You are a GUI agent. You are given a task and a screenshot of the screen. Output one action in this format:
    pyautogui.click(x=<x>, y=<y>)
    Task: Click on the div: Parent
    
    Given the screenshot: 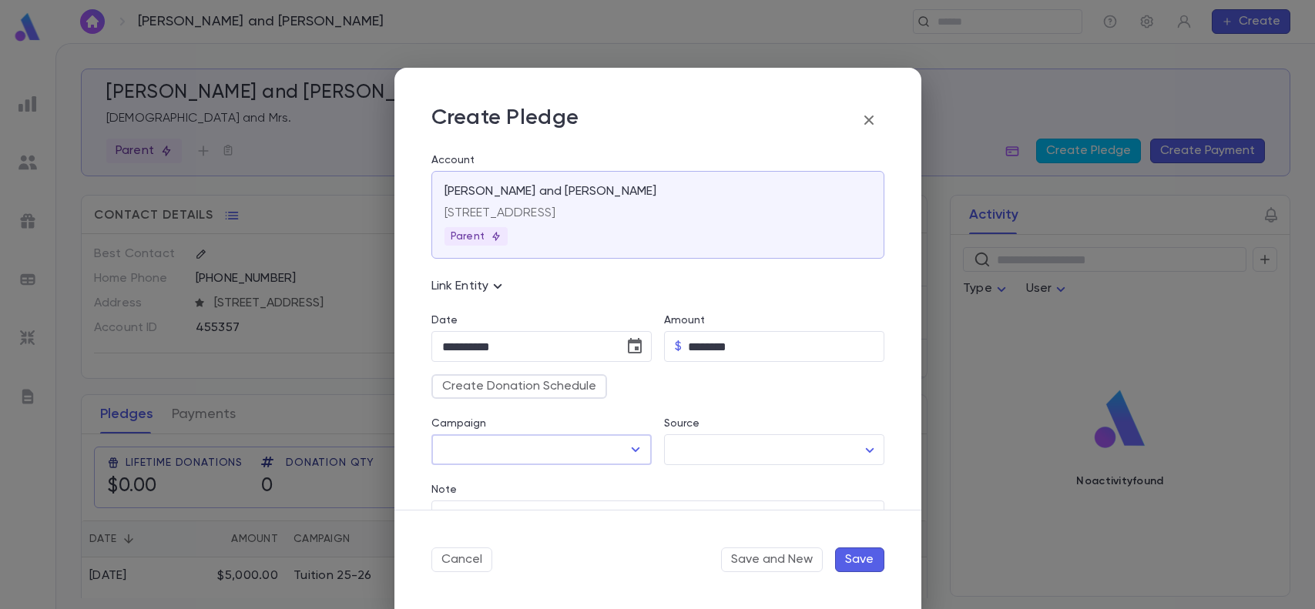 What is the action you would take?
    pyautogui.click(x=476, y=237)
    